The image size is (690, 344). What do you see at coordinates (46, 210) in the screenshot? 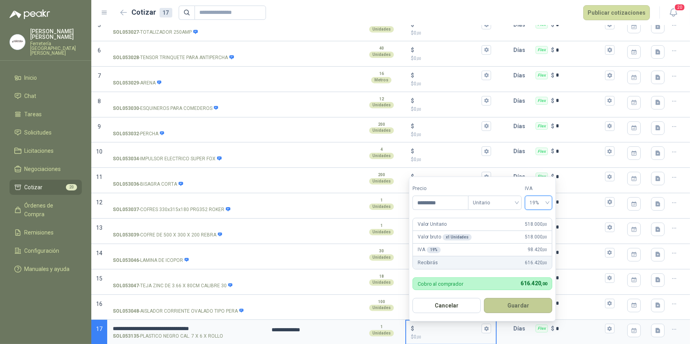
I see `a: Órdenes de Compra` at bounding box center [46, 210].